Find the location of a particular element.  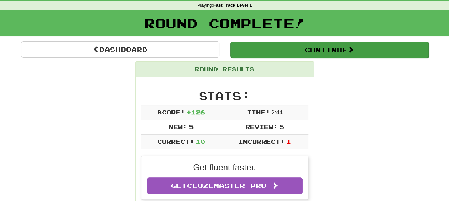

span: 1 is located at coordinates (288, 141).